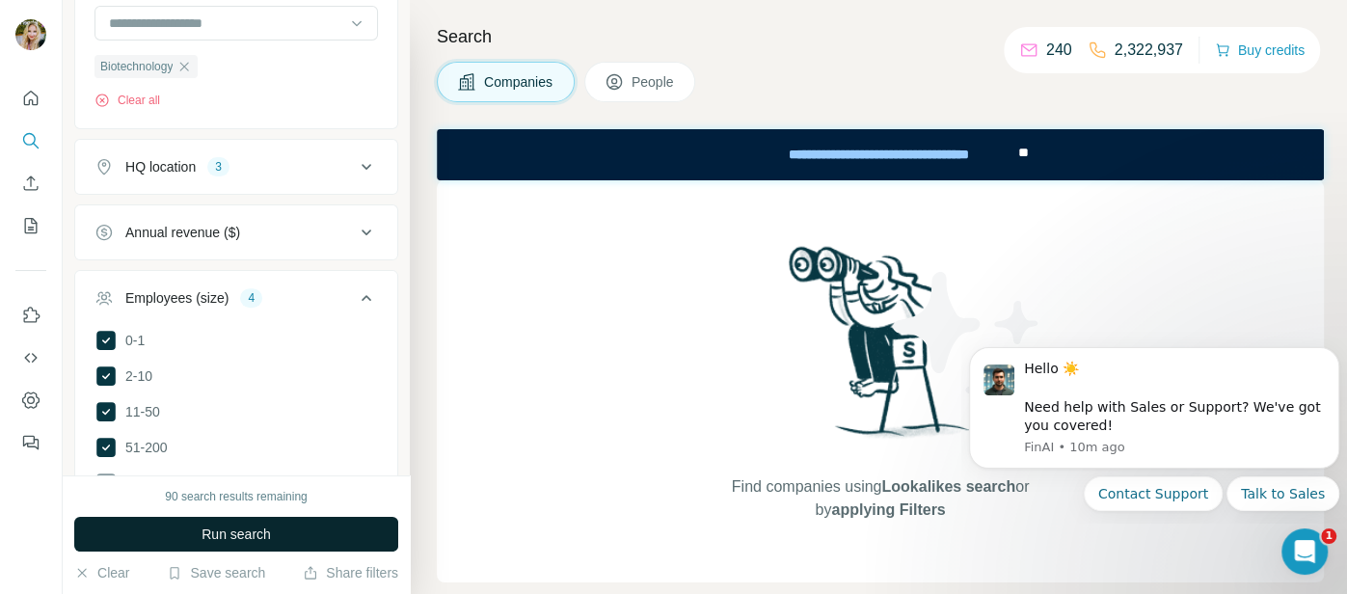 The height and width of the screenshot is (594, 1347). I want to click on span: 0-1, so click(131, 340).